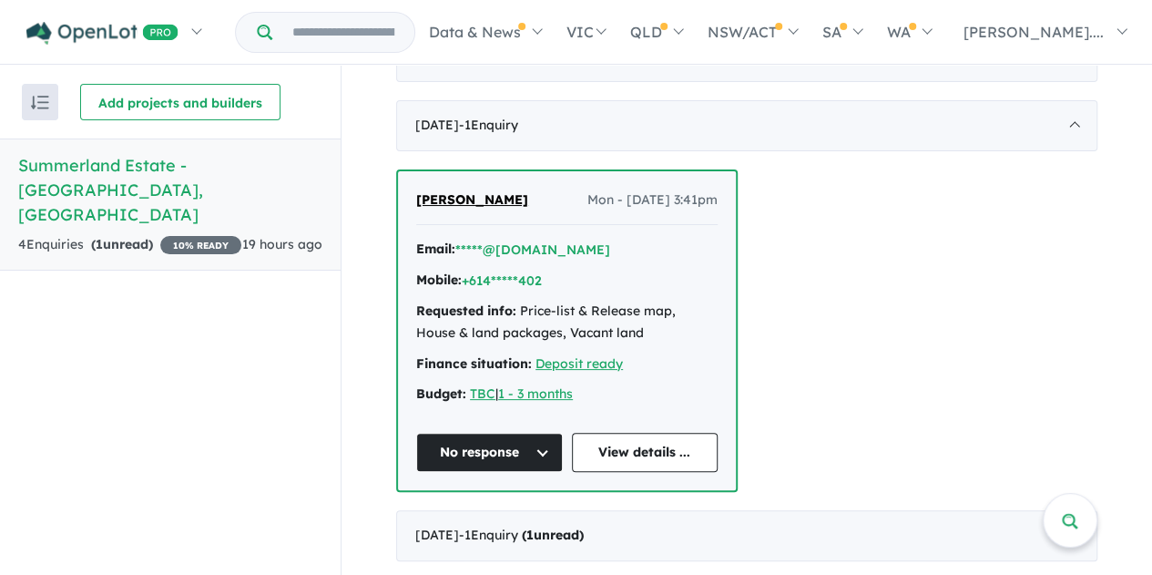  Describe the element at coordinates (535, 393) in the screenshot. I see `u: 1 - 3 months` at that location.